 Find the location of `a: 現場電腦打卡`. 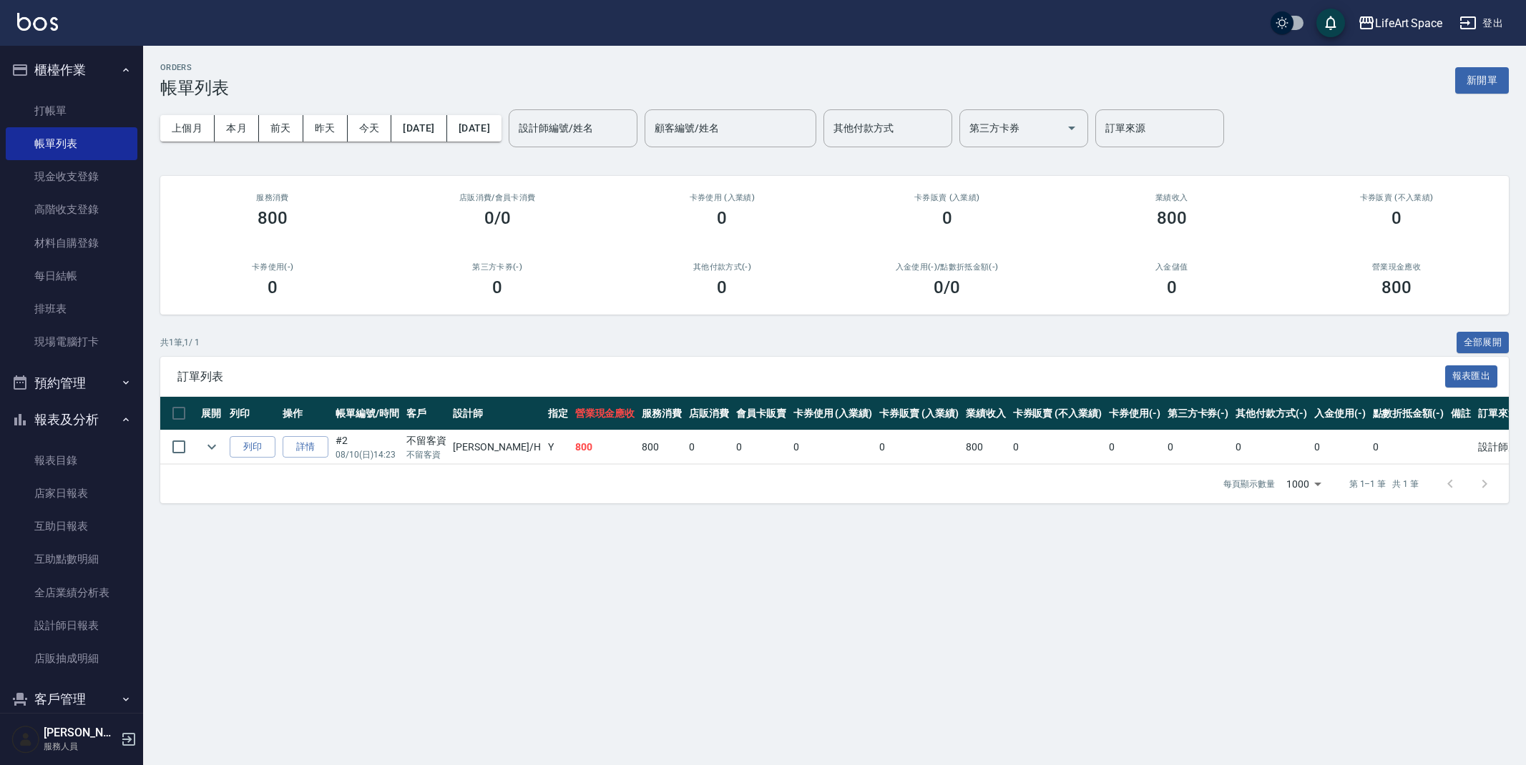

a: 現場電腦打卡 is located at coordinates (72, 342).